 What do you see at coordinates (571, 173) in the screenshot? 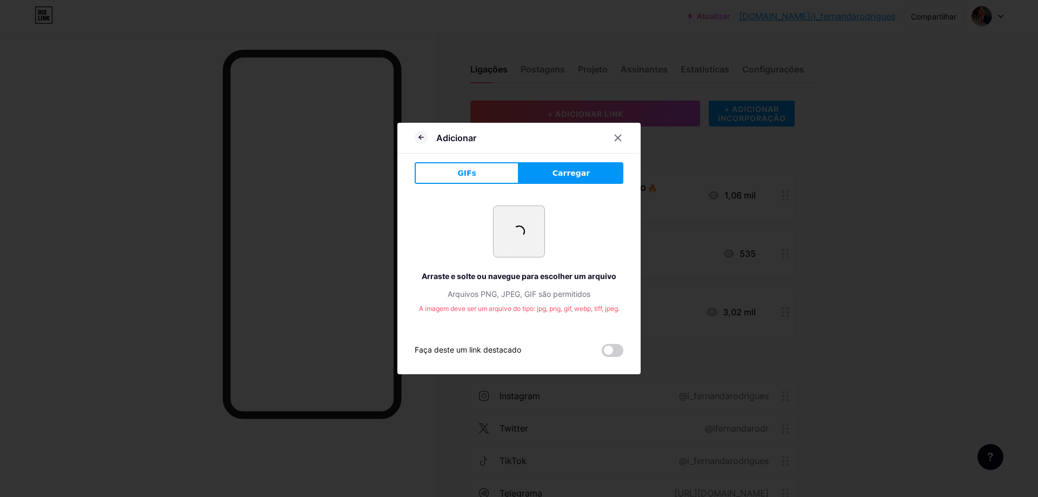
I see `button: Carregar` at bounding box center [571, 173].